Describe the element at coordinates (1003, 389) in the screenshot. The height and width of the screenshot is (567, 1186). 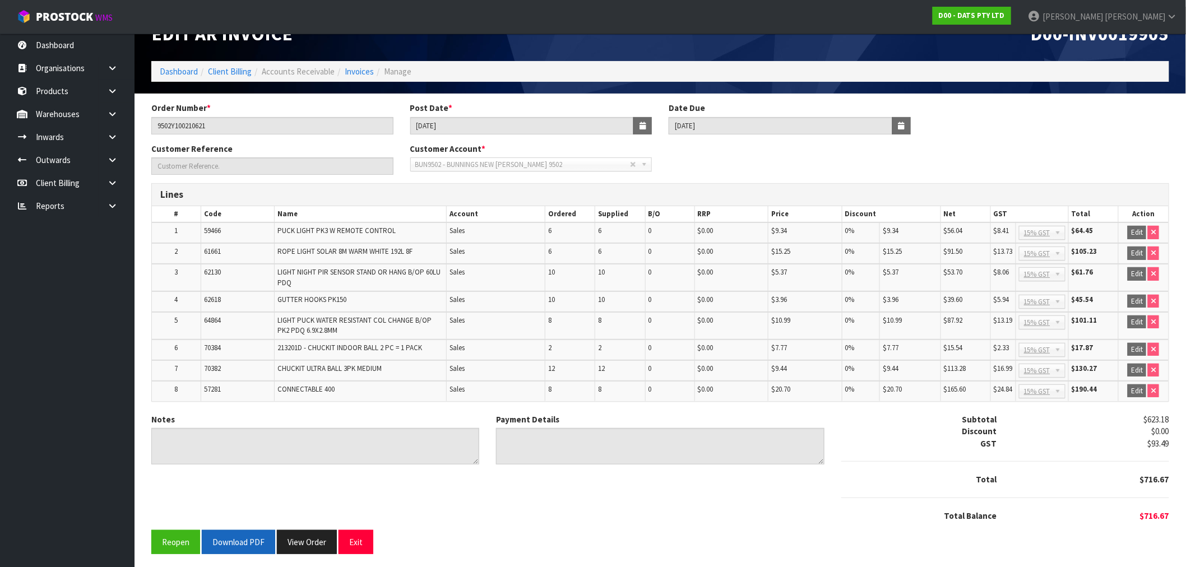
I see `span: $24.84` at that location.